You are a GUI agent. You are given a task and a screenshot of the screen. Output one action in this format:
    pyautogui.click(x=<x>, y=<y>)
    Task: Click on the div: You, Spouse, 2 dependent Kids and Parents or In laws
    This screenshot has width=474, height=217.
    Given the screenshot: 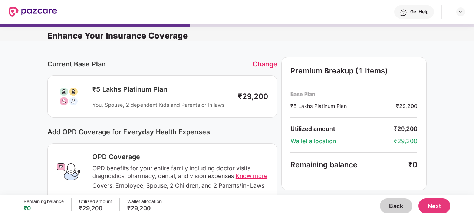 What is the action you would take?
    pyautogui.click(x=161, y=105)
    